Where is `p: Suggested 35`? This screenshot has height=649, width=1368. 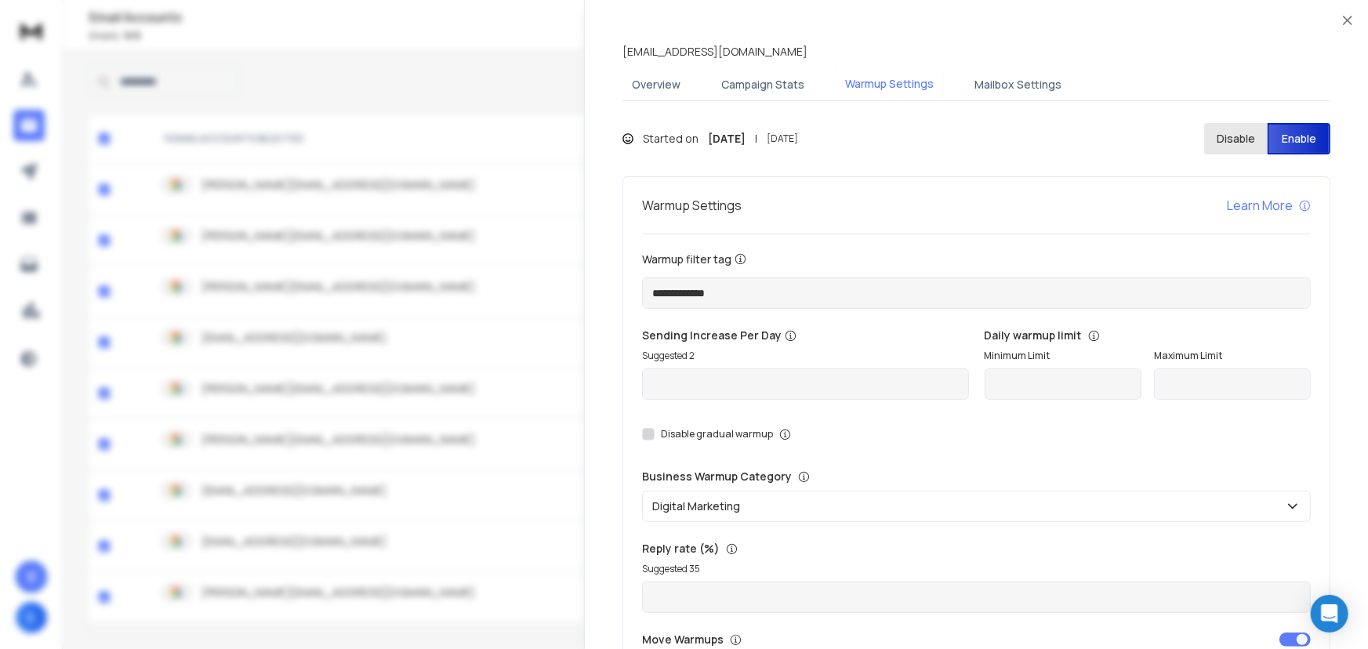
p: Suggested 35 is located at coordinates (976, 569).